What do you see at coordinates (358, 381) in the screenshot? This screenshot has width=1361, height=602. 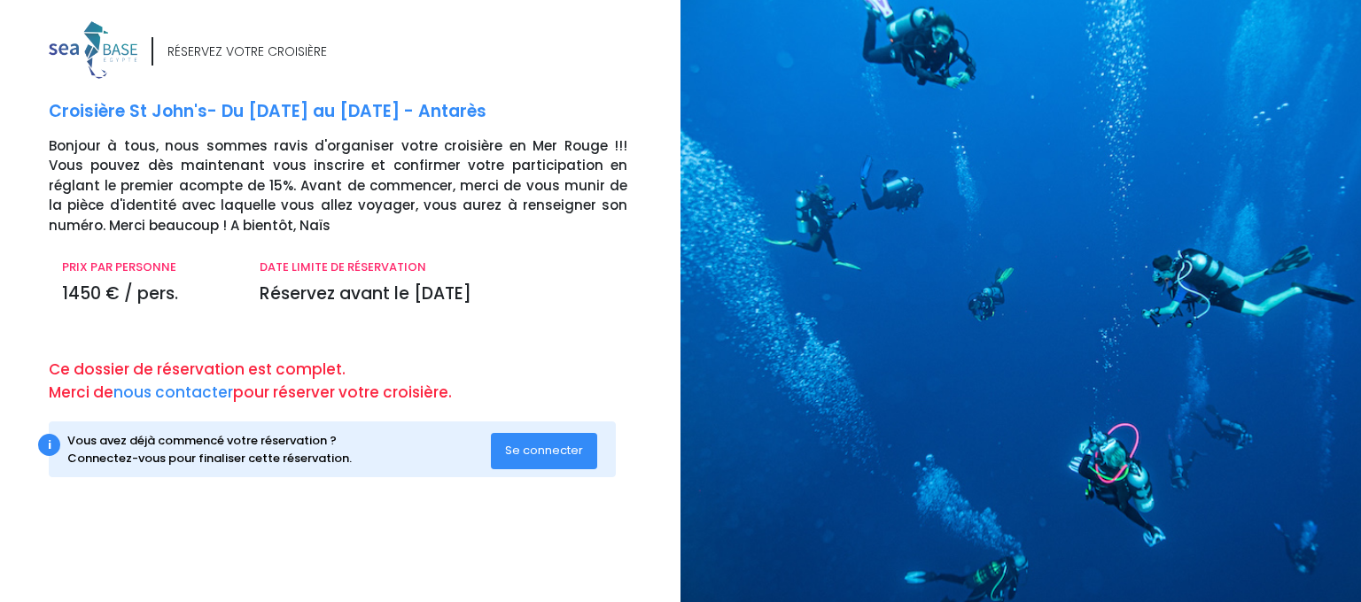 I see `p: Ce dossier de réservation est complet. Merci de pour réserver votre croisière.` at bounding box center [358, 381].